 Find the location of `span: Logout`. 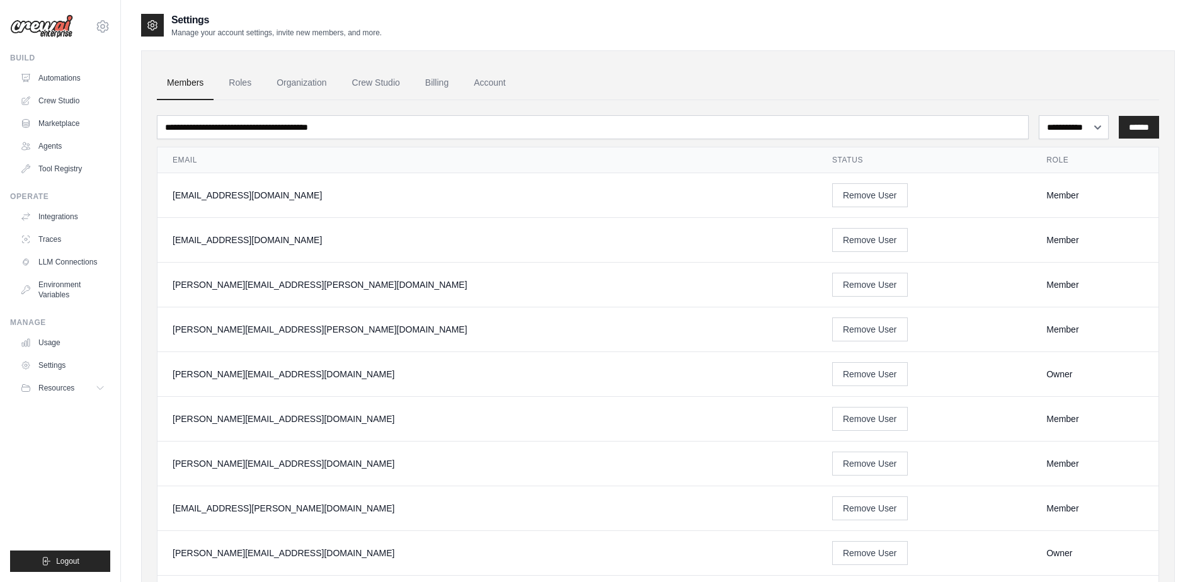

span: Logout is located at coordinates (67, 561).